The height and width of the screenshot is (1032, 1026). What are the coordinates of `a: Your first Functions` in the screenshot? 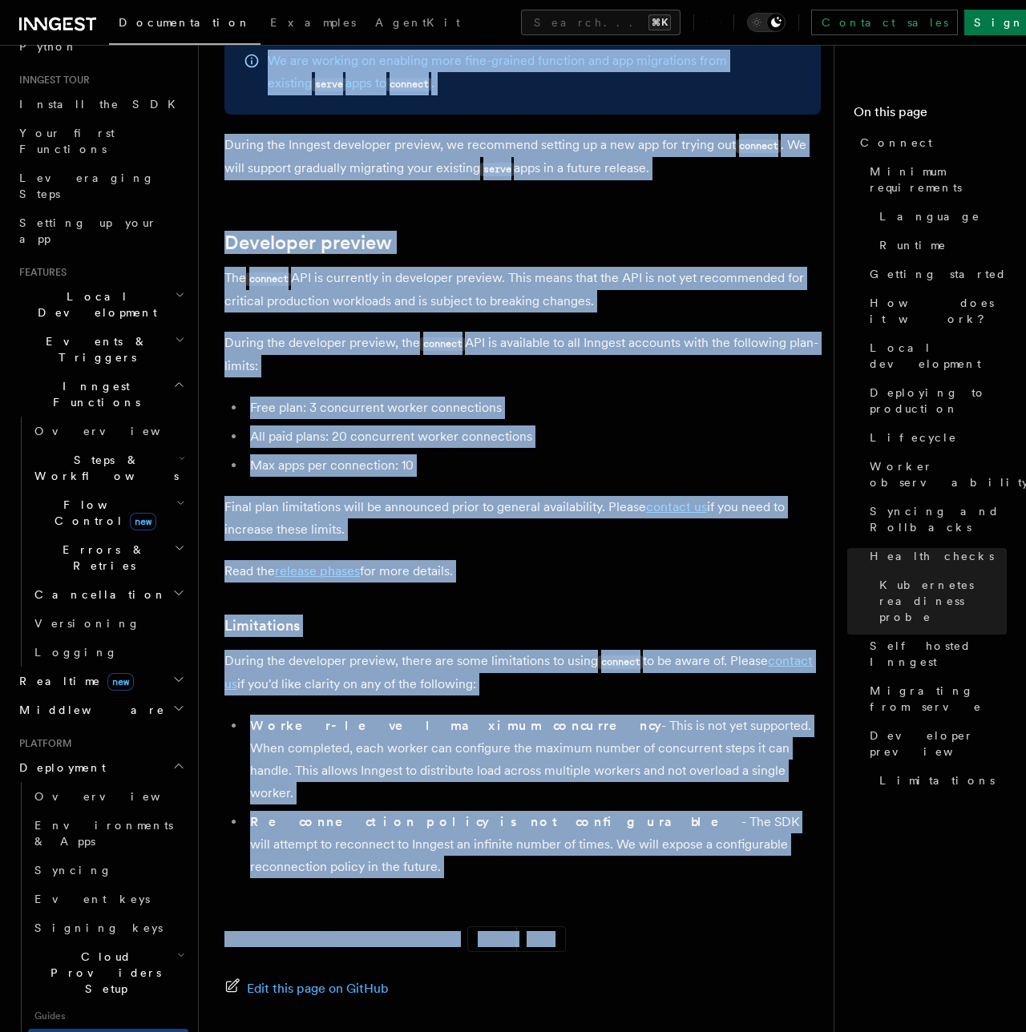 It's located at (100, 141).